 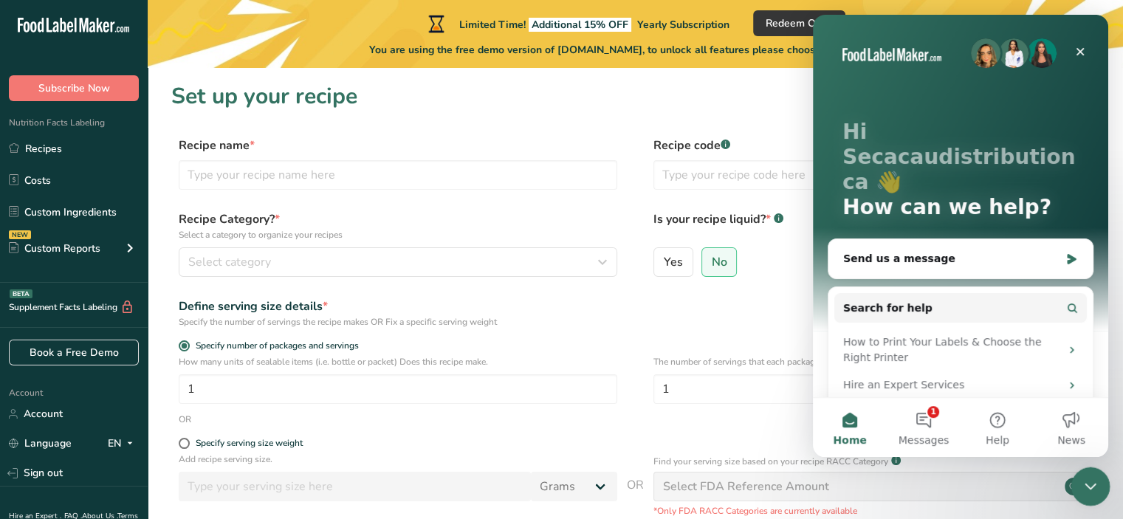 I want to click on label: Recipe name, so click(x=398, y=145).